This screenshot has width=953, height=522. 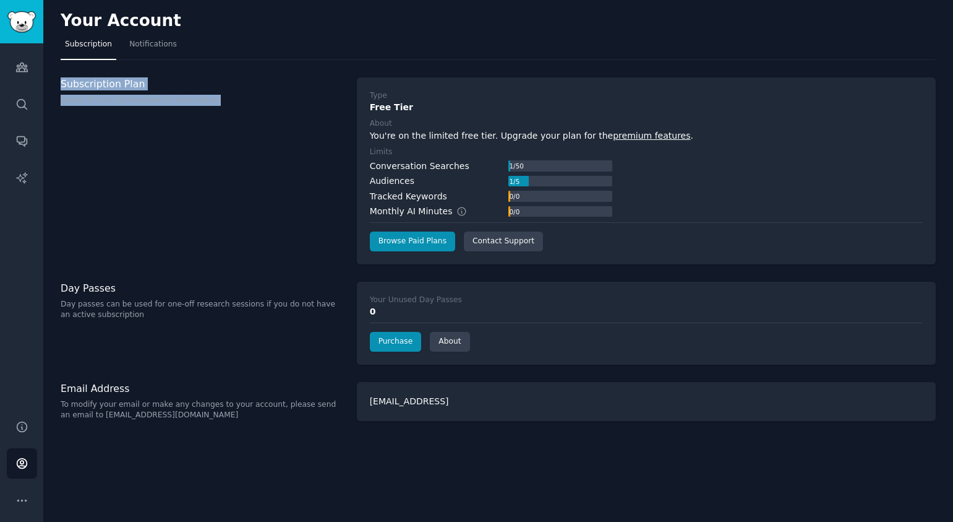 What do you see at coordinates (647, 107) in the screenshot?
I see `div: Free Tier` at bounding box center [647, 107].